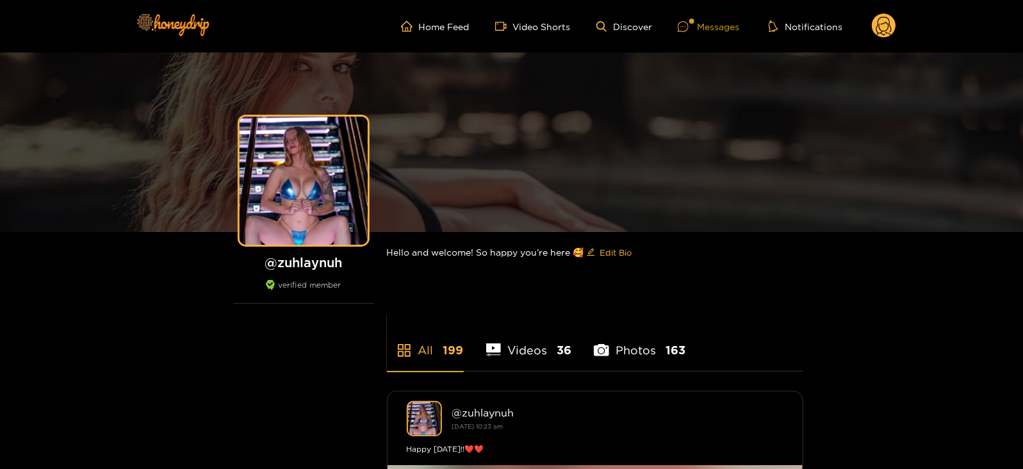  Describe the element at coordinates (805, 26) in the screenshot. I see `button: Notifications` at that location.